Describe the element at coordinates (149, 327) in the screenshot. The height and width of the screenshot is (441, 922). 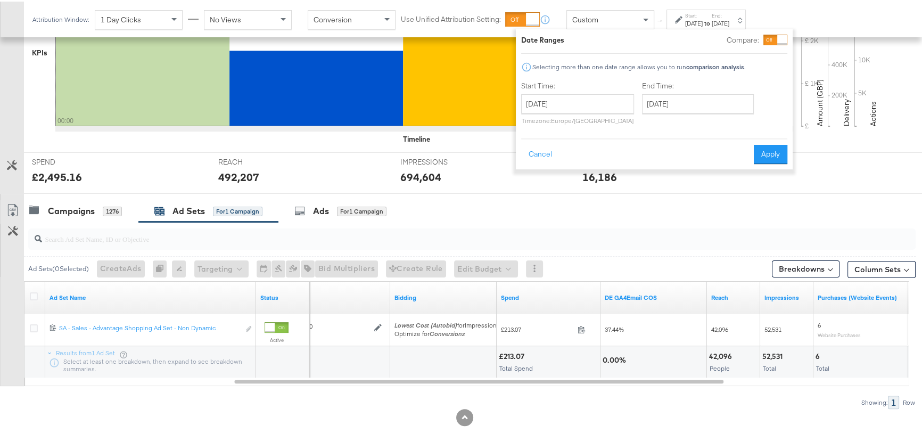
I see `a: SA - Sales - Advantage Shopping Ad Set - Non Dynamic` at that location.